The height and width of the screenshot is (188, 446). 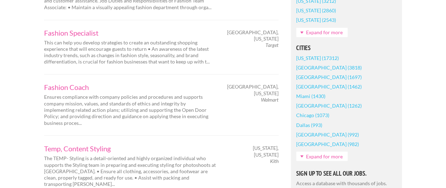 I want to click on a: Dallas (993), so click(x=309, y=124).